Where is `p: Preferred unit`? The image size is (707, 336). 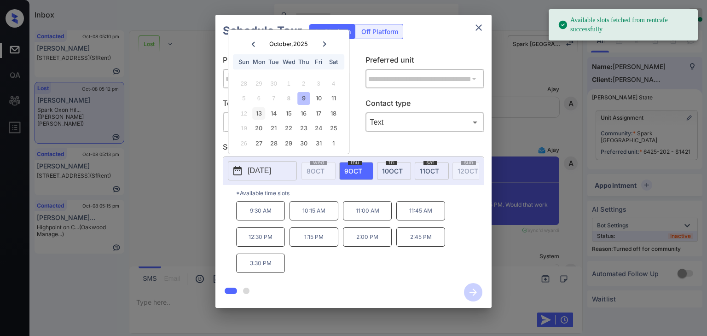 p: Preferred unit is located at coordinates (425, 62).